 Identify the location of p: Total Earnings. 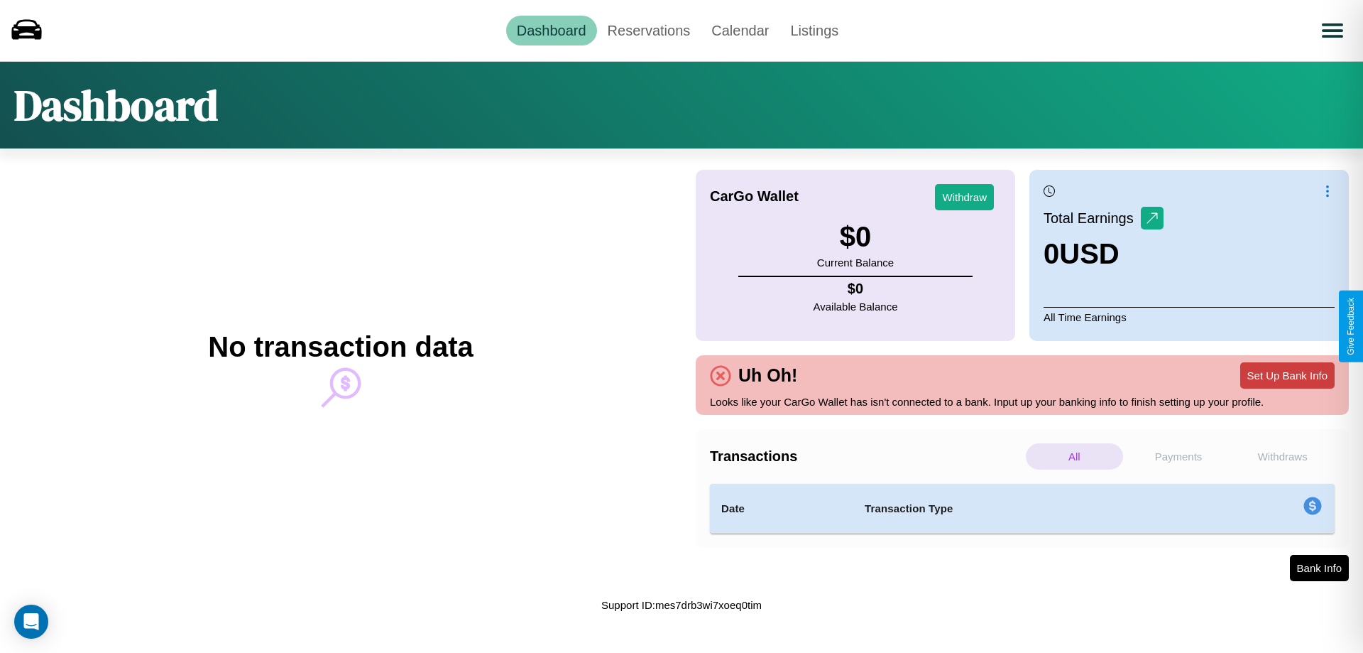
(1092, 218).